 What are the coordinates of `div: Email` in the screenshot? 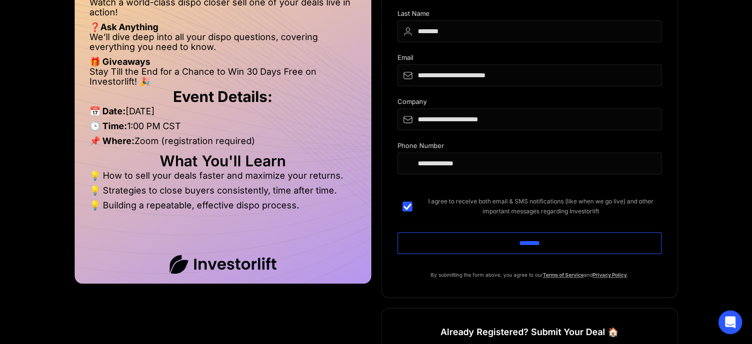 It's located at (530, 59).